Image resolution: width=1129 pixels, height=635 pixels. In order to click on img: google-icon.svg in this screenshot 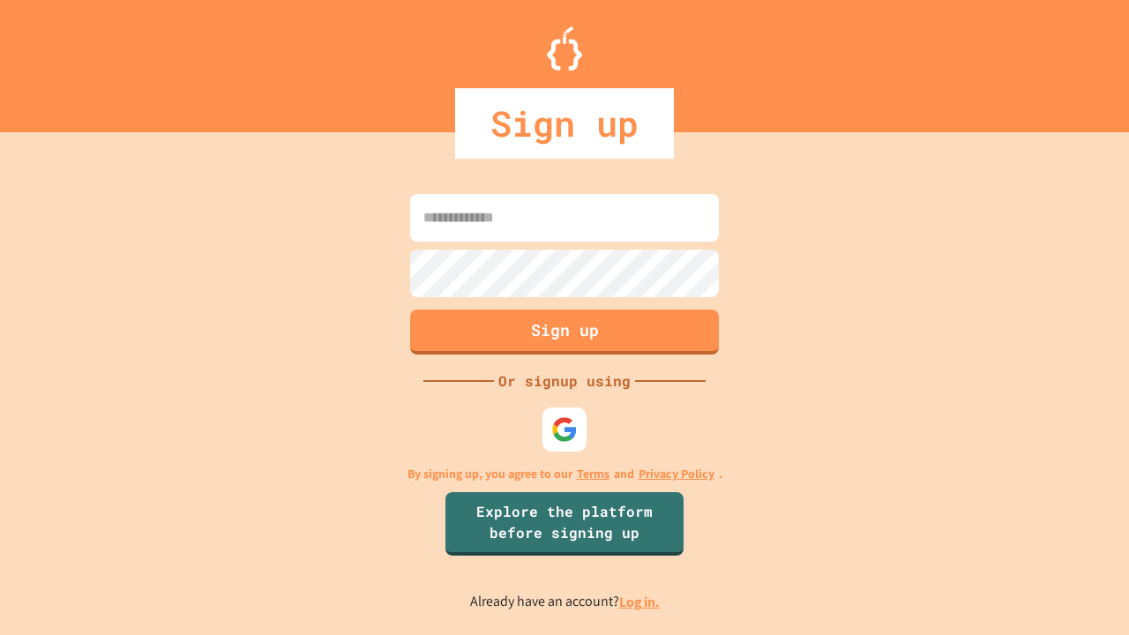, I will do `click(564, 429)`.